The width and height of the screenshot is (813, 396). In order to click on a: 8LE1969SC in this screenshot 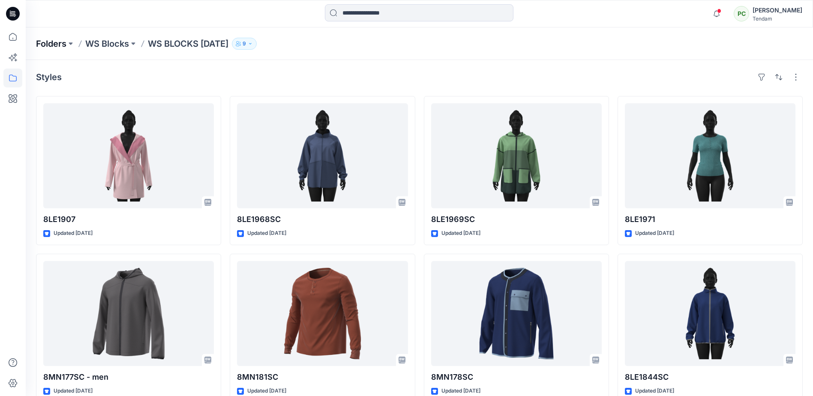, I will do `click(517, 156)`.